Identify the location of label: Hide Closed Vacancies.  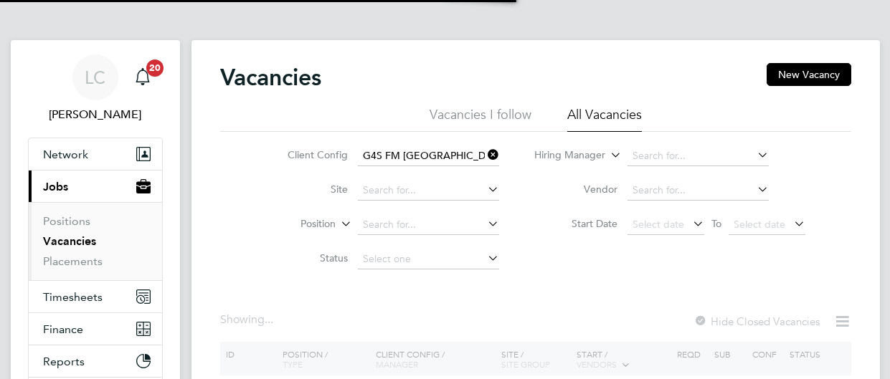
(756, 321).